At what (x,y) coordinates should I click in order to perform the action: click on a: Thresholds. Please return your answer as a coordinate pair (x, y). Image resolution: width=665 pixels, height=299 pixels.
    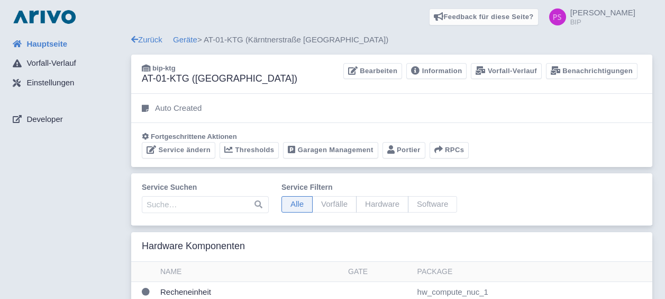
    Looking at the image, I should click on (249, 150).